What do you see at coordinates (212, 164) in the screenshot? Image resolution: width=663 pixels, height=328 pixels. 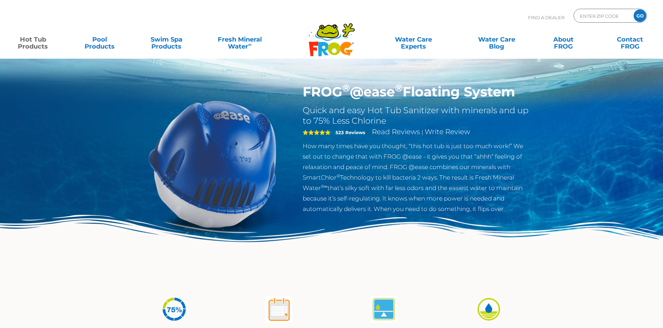 I see `img: hot-tub-product-atease-system.png` at bounding box center [212, 164].